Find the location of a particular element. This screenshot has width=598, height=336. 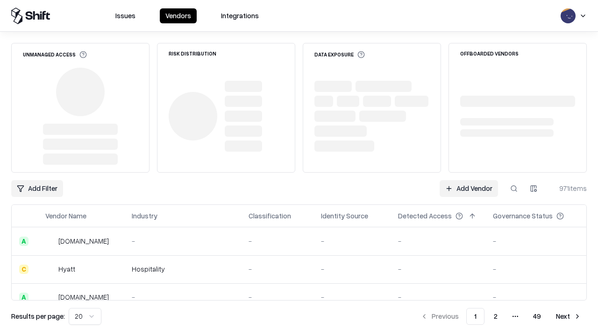

div: Unmanaged Access is located at coordinates (55, 55).